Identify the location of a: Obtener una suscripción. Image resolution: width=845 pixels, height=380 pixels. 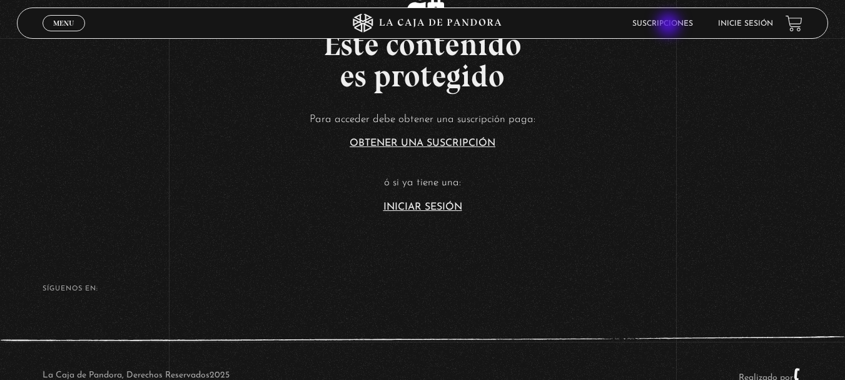
(422, 143).